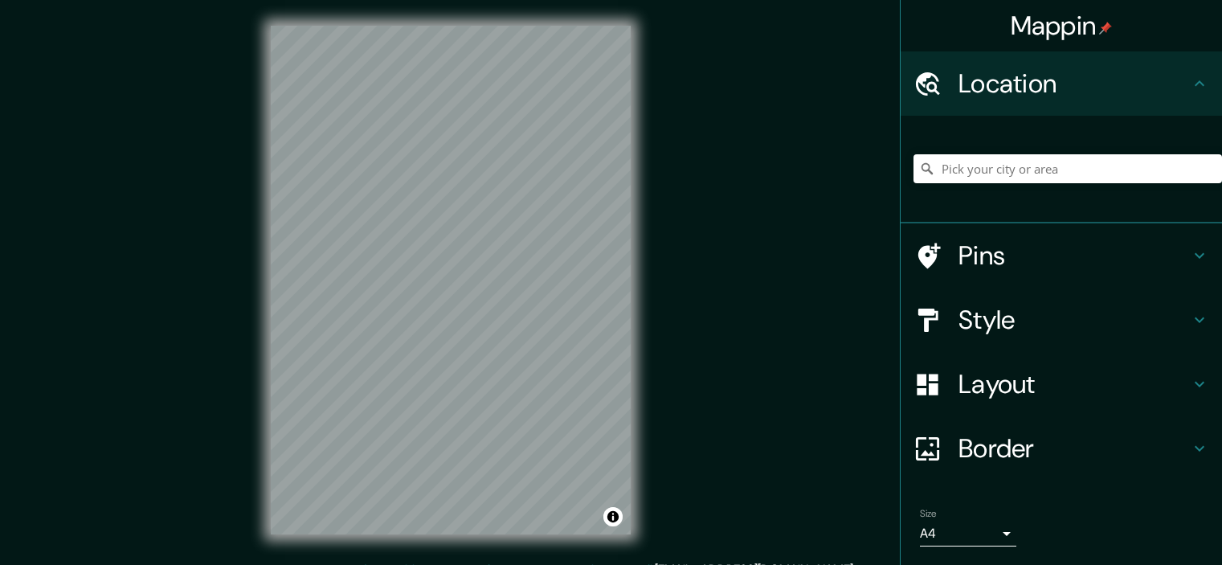 The width and height of the screenshot is (1222, 565). What do you see at coordinates (613, 517) in the screenshot?
I see `button: Toggle attribution` at bounding box center [613, 517].